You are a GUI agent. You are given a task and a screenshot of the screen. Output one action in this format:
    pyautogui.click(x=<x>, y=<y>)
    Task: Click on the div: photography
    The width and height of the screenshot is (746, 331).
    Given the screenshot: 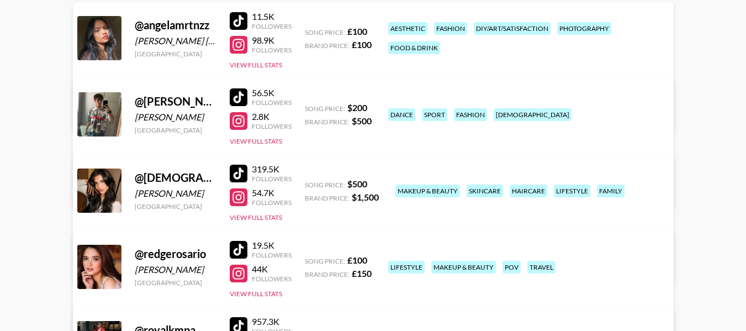 What is the action you would take?
    pyautogui.click(x=585, y=28)
    